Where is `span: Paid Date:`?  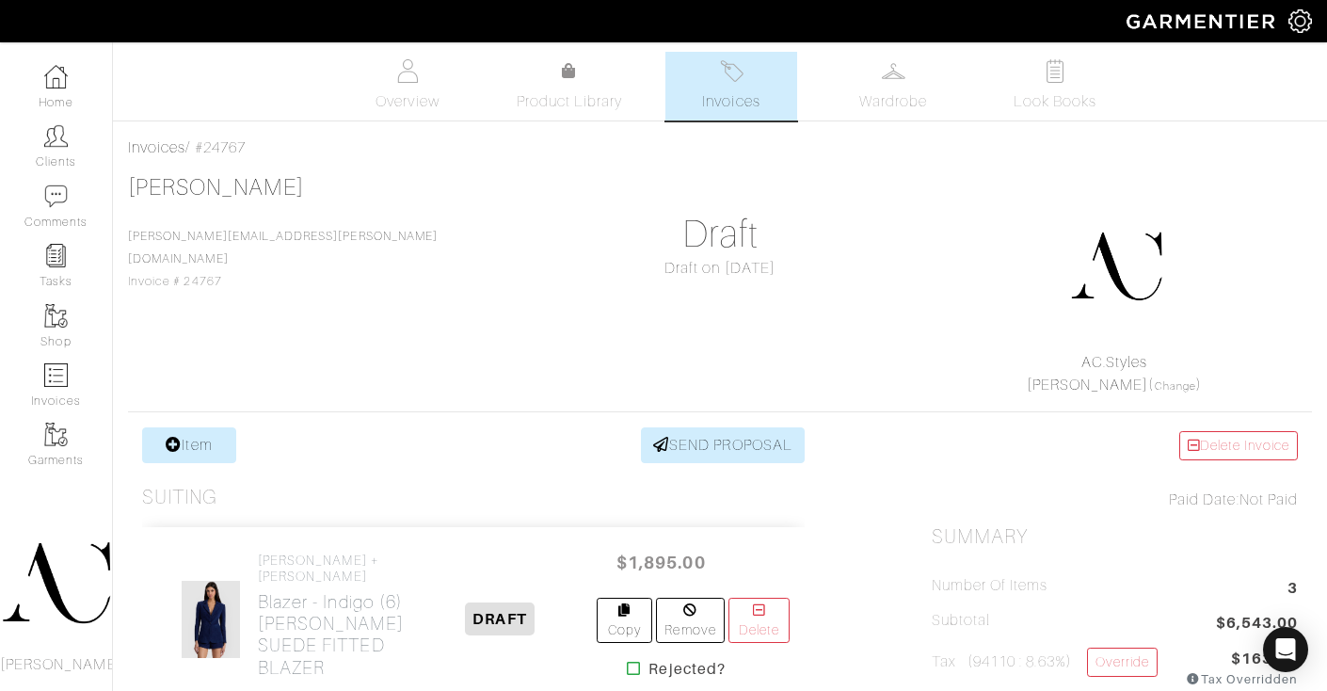
span: Paid Date: is located at coordinates (1204, 500).